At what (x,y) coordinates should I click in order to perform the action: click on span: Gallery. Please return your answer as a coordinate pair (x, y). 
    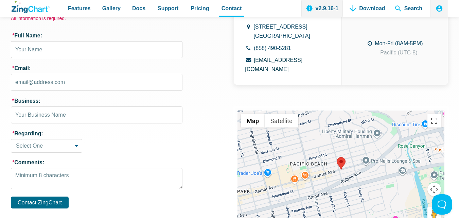
    Looking at the image, I should click on (111, 8).